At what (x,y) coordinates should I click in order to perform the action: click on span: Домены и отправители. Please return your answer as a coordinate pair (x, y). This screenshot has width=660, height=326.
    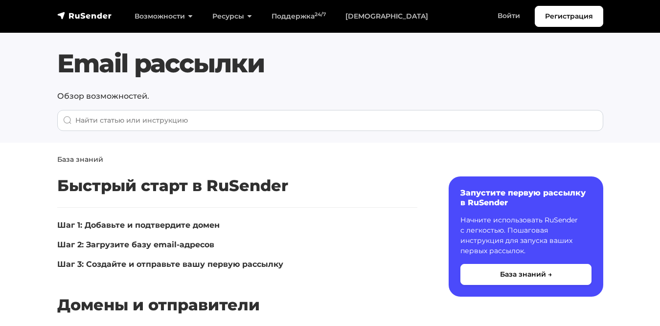
    Looking at the image, I should click on (159, 305).